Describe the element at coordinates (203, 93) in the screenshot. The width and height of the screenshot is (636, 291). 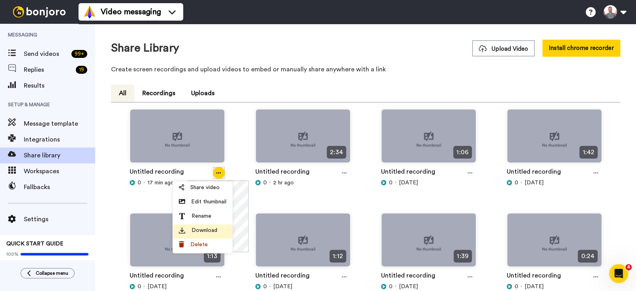
I see `button: Uploads` at that location.